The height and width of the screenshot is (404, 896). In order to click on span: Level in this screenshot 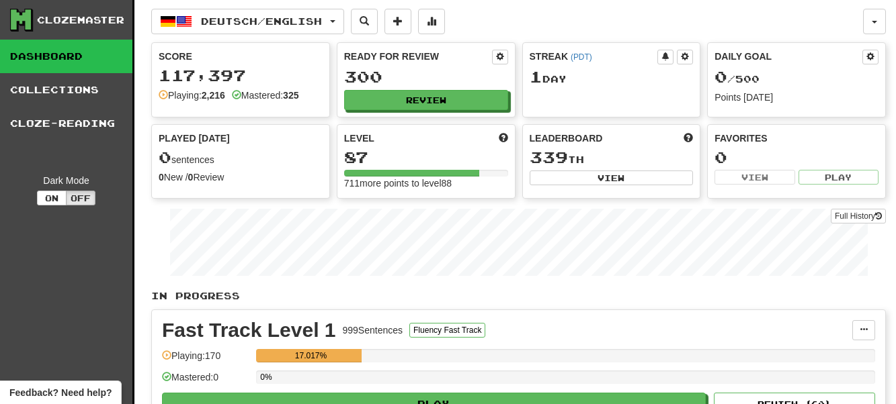, I will do `click(359, 138)`.